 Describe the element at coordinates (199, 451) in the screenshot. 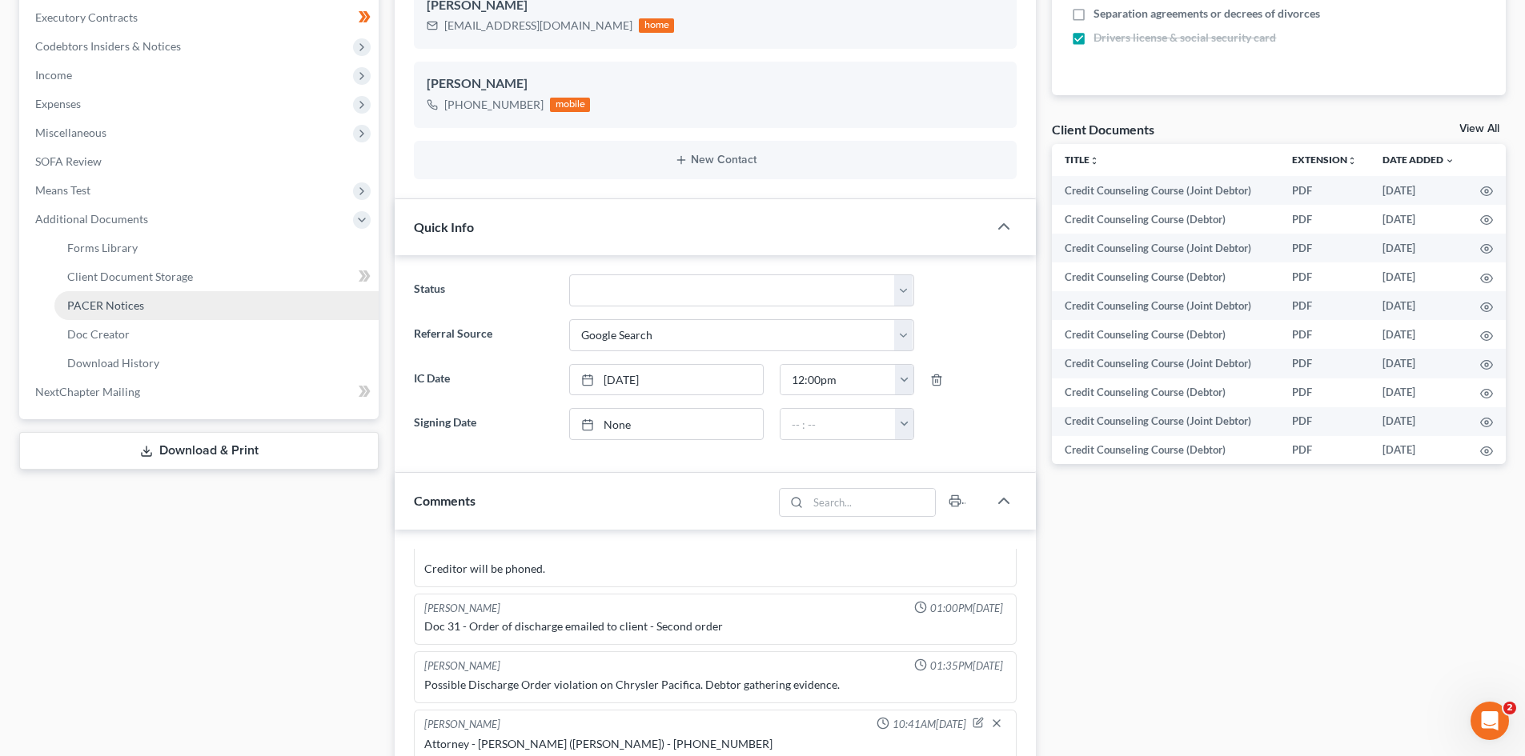

I see `a: Download & Print` at that location.